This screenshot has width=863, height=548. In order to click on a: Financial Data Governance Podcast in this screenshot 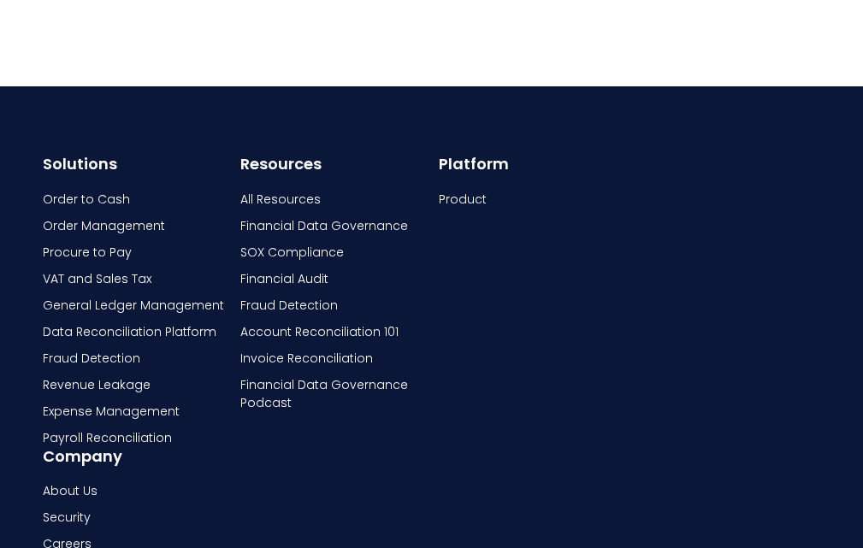, I will do `click(337, 394)`.